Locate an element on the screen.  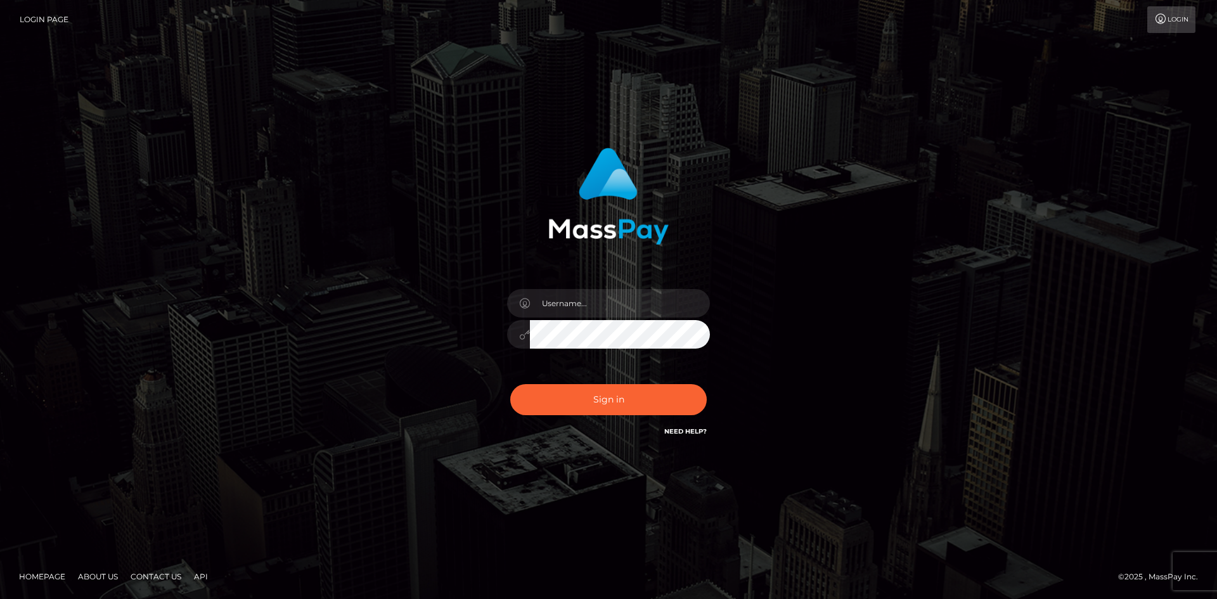
a: API is located at coordinates (201, 576).